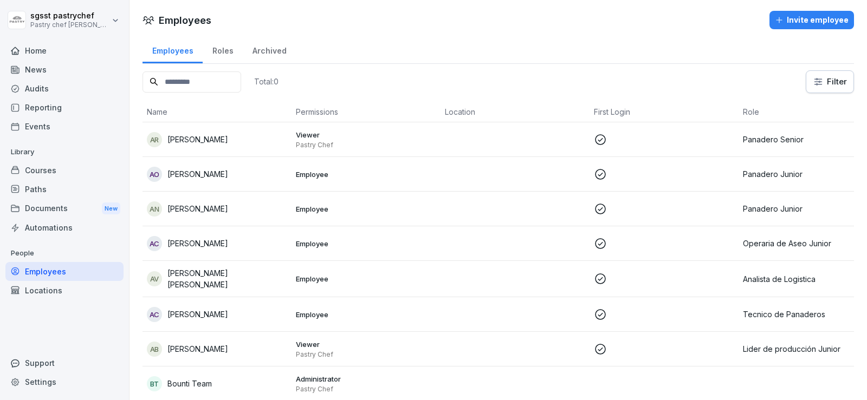 The width and height of the screenshot is (867, 400). Describe the element at coordinates (64, 170) in the screenshot. I see `a: Courses` at that location.